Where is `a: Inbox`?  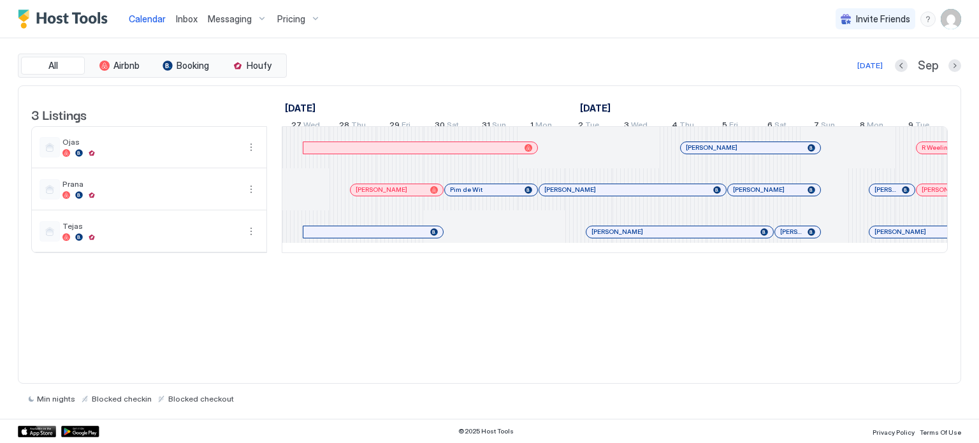
a: Inbox is located at coordinates (187, 18).